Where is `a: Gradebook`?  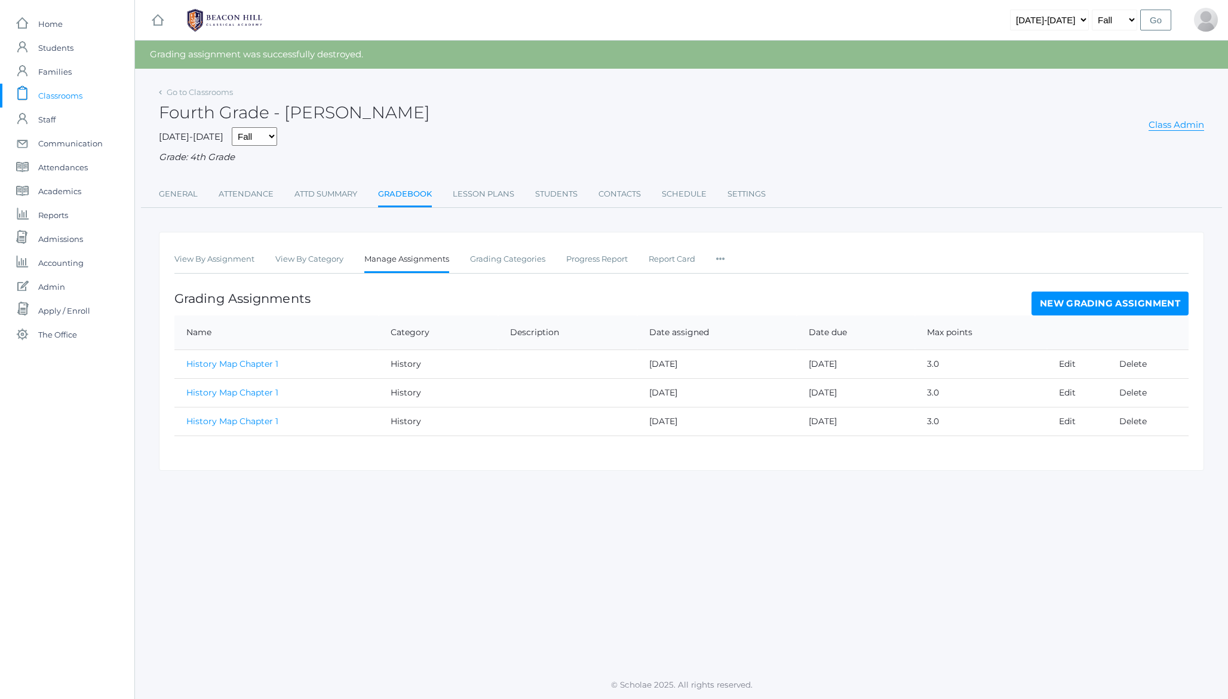
a: Gradebook is located at coordinates (405, 195).